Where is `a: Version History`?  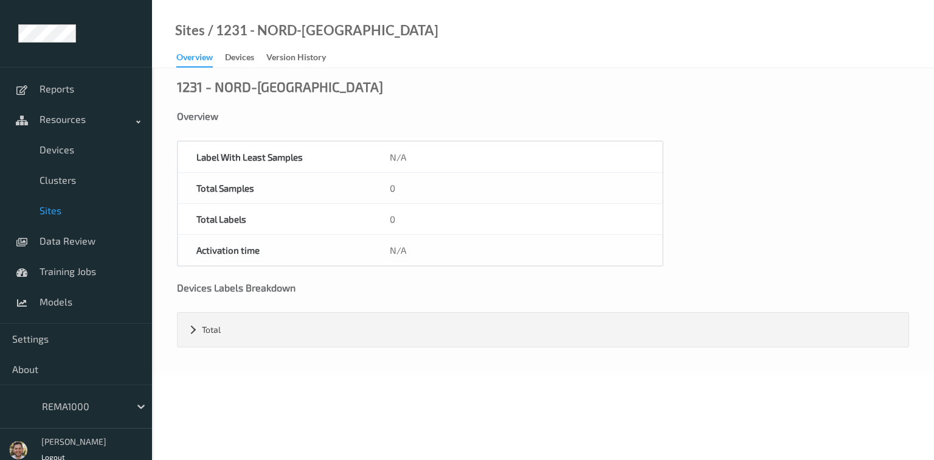 a: Version History is located at coordinates (302, 58).